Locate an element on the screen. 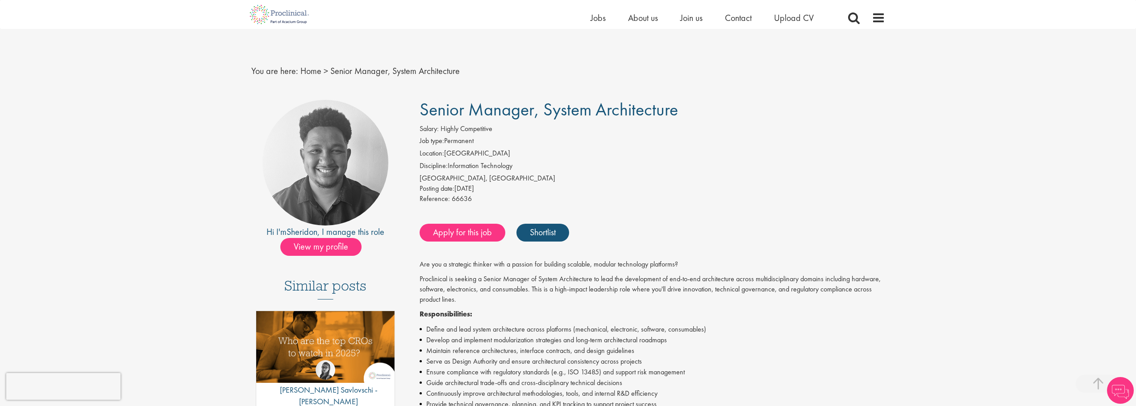 The height and width of the screenshot is (406, 1136). span: 66636 is located at coordinates (461, 199).